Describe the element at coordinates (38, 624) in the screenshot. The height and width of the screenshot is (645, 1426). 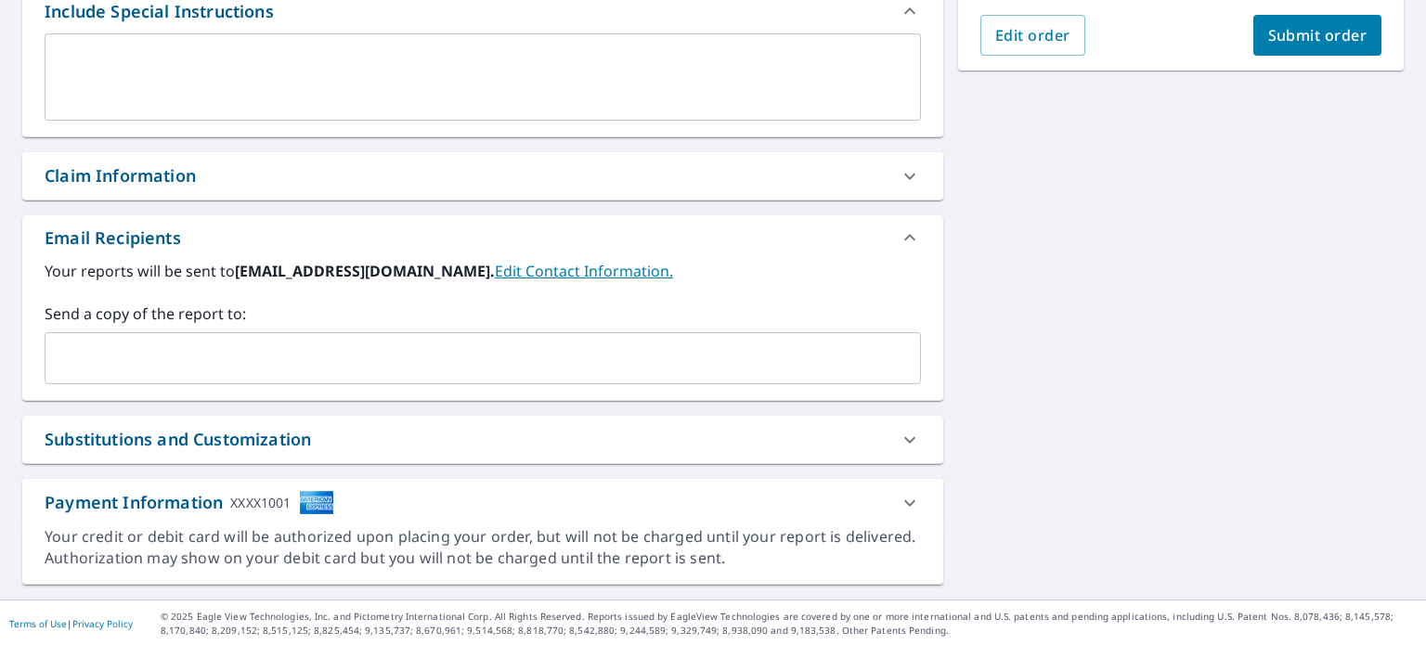
I see `a: Terms of Use` at that location.